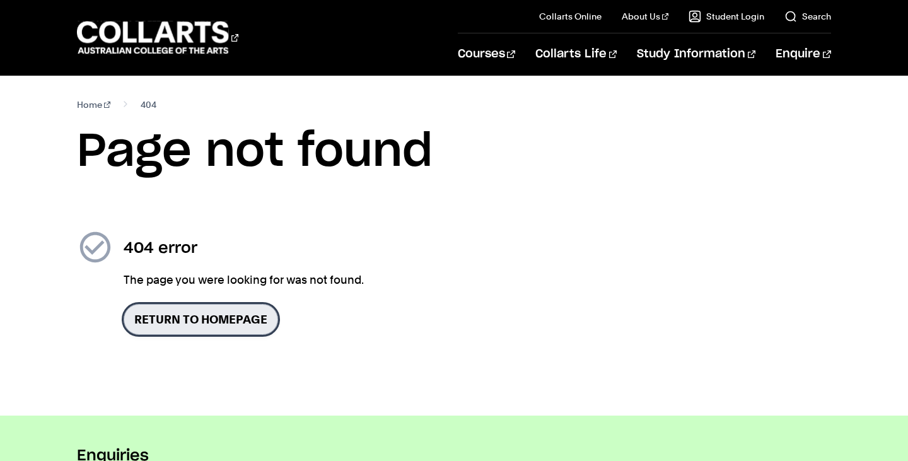 The image size is (908, 461). I want to click on a: Return to homepage, so click(201, 319).